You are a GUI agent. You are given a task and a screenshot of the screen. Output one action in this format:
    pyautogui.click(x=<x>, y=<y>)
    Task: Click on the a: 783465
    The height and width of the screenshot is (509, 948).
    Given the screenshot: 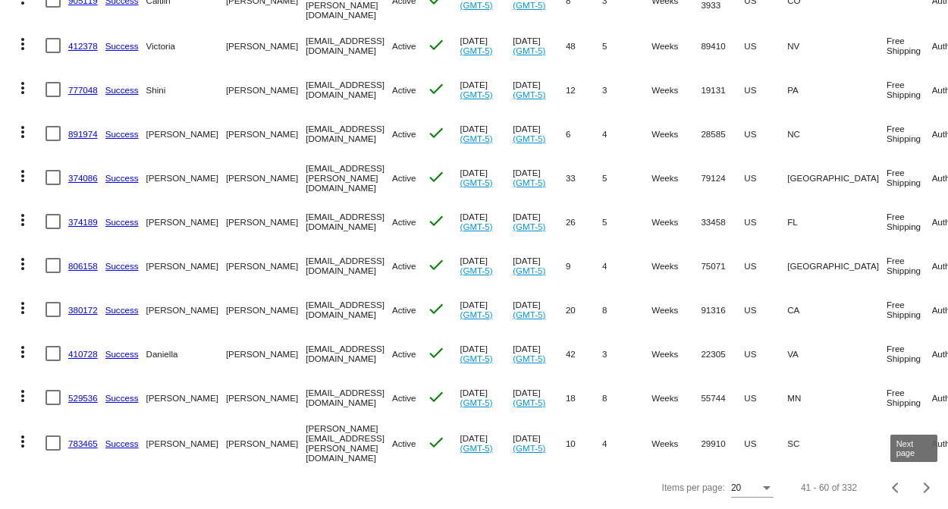 What is the action you would take?
    pyautogui.click(x=83, y=443)
    